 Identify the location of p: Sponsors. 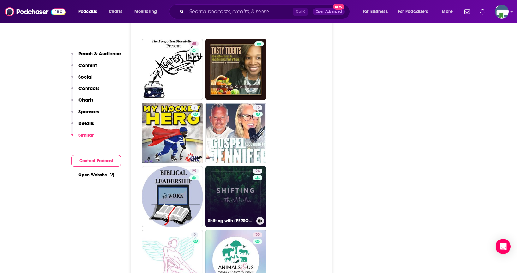
(89, 111).